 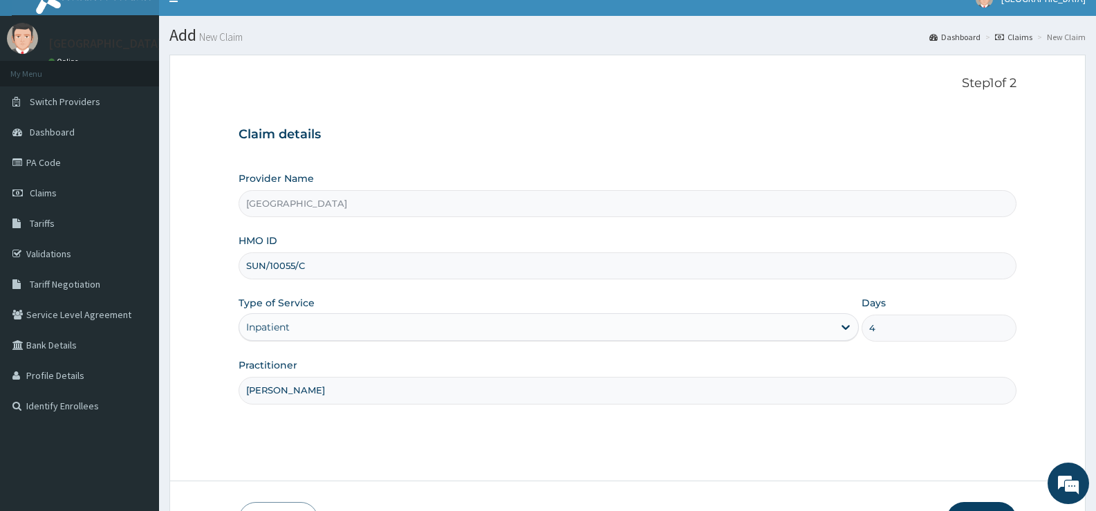 What do you see at coordinates (41, 86) in the screenshot?
I see `img: d_794563401_company_1708531726252_794563401` at bounding box center [41, 86].